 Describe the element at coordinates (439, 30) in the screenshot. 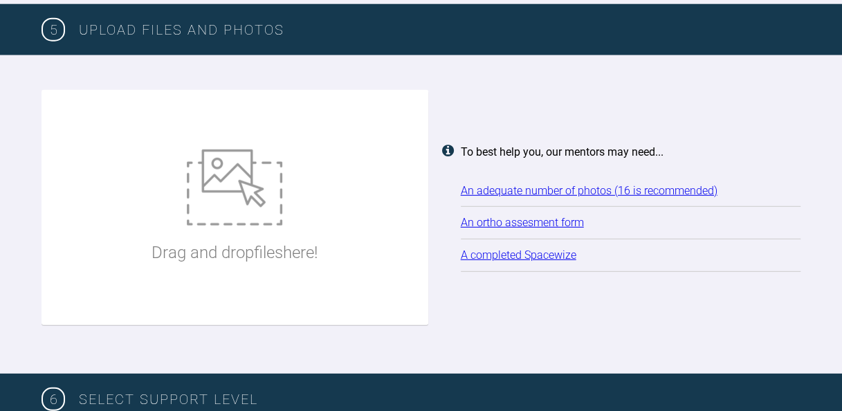

I see `h3: Upload Files and Photos` at that location.